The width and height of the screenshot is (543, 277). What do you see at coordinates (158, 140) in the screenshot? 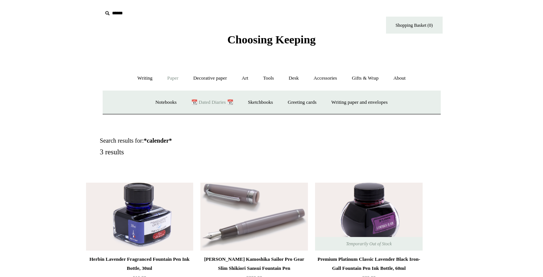
I see `strong: *calender*` at bounding box center [158, 140].